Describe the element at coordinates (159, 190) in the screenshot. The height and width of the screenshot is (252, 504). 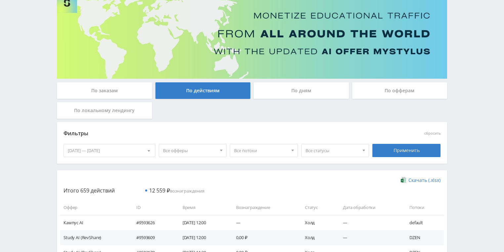
I see `span: 12 559 ₽` at that location.